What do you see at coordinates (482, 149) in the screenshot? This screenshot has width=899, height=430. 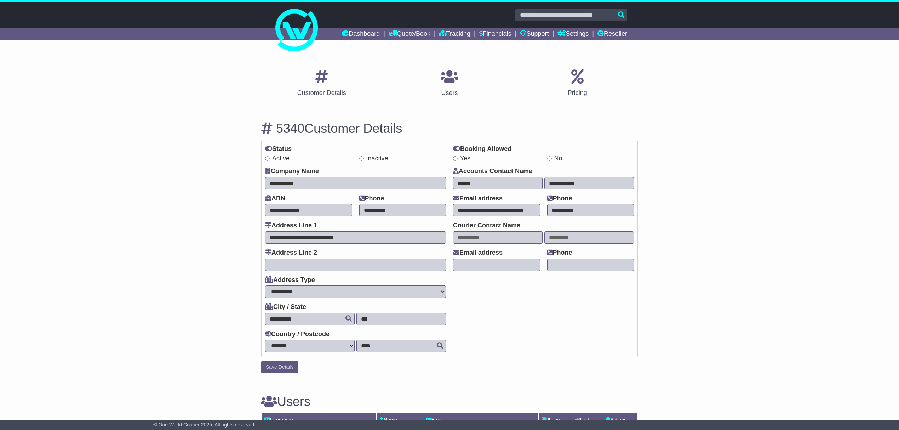 I see `label: Booking Allowed` at bounding box center [482, 149].